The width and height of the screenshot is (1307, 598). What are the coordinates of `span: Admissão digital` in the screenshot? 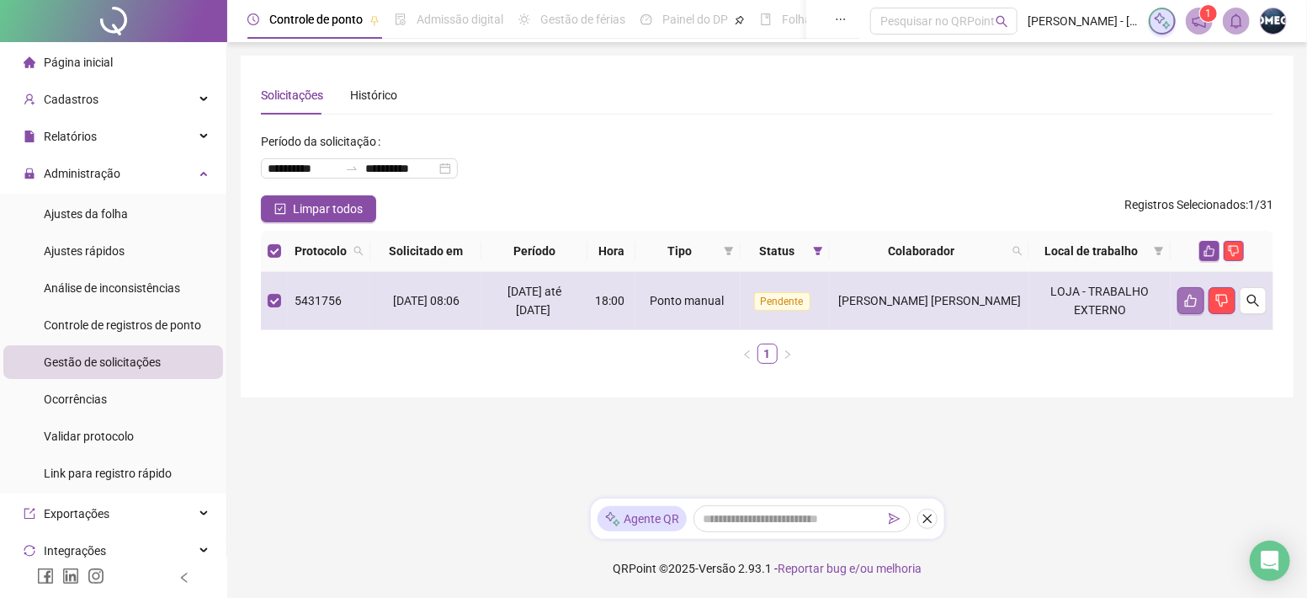 It's located at (460, 19).